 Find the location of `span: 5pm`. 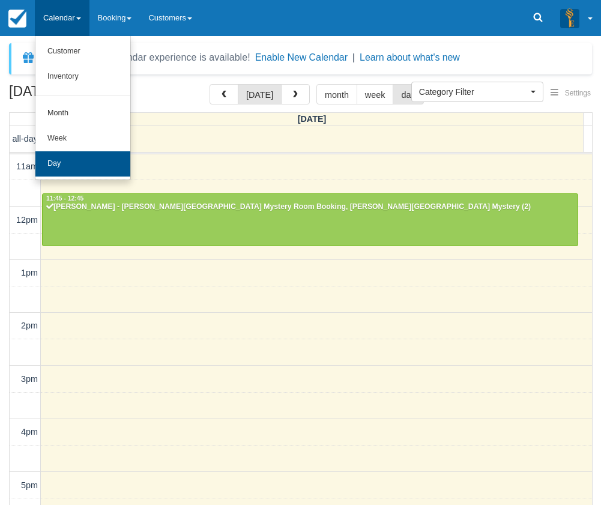

span: 5pm is located at coordinates (29, 485).